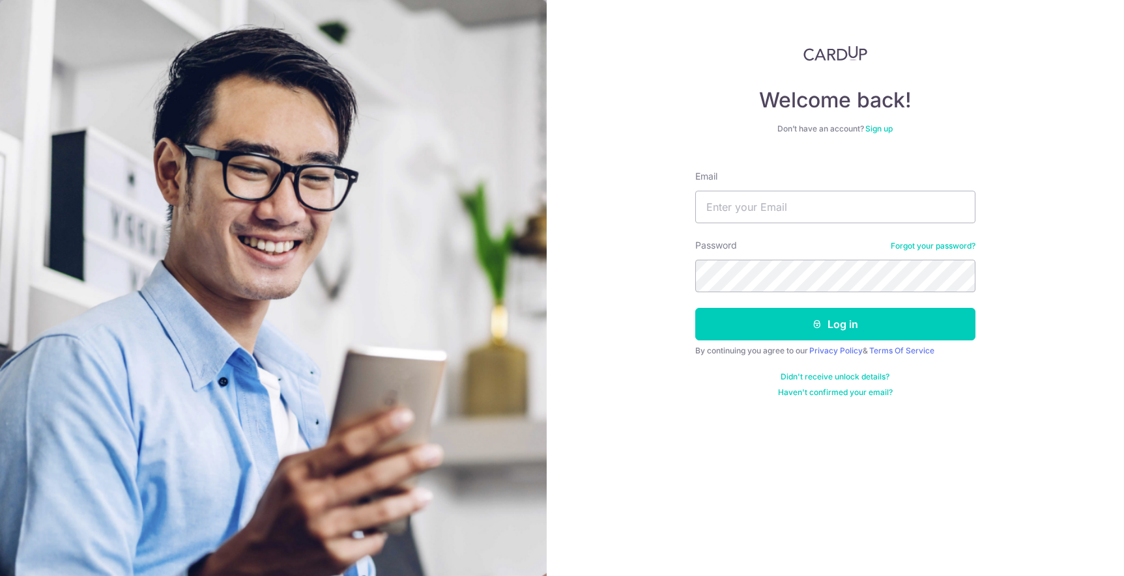 This screenshot has height=576, width=1124. Describe the element at coordinates (706, 177) in the screenshot. I see `label: Email` at that location.